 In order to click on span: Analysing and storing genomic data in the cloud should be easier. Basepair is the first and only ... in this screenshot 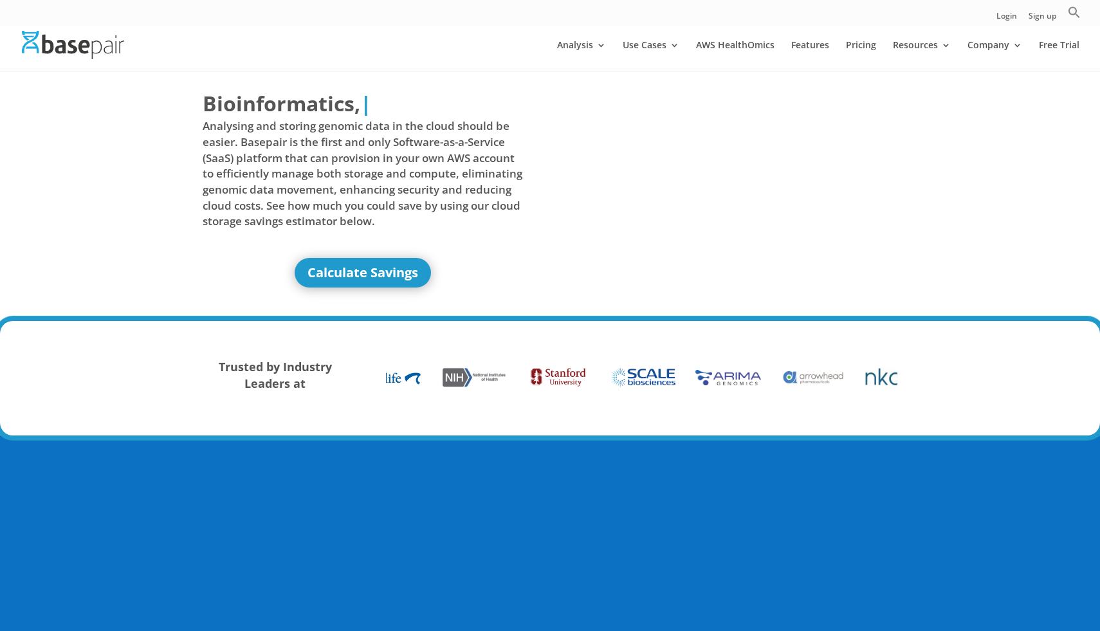, I will do `click(363, 174)`.